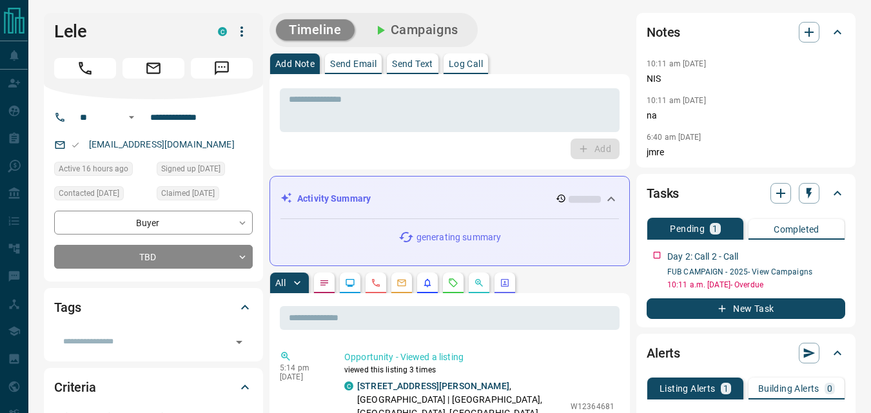  Describe the element at coordinates (746, 193) in the screenshot. I see `div: Tasks` at that location.